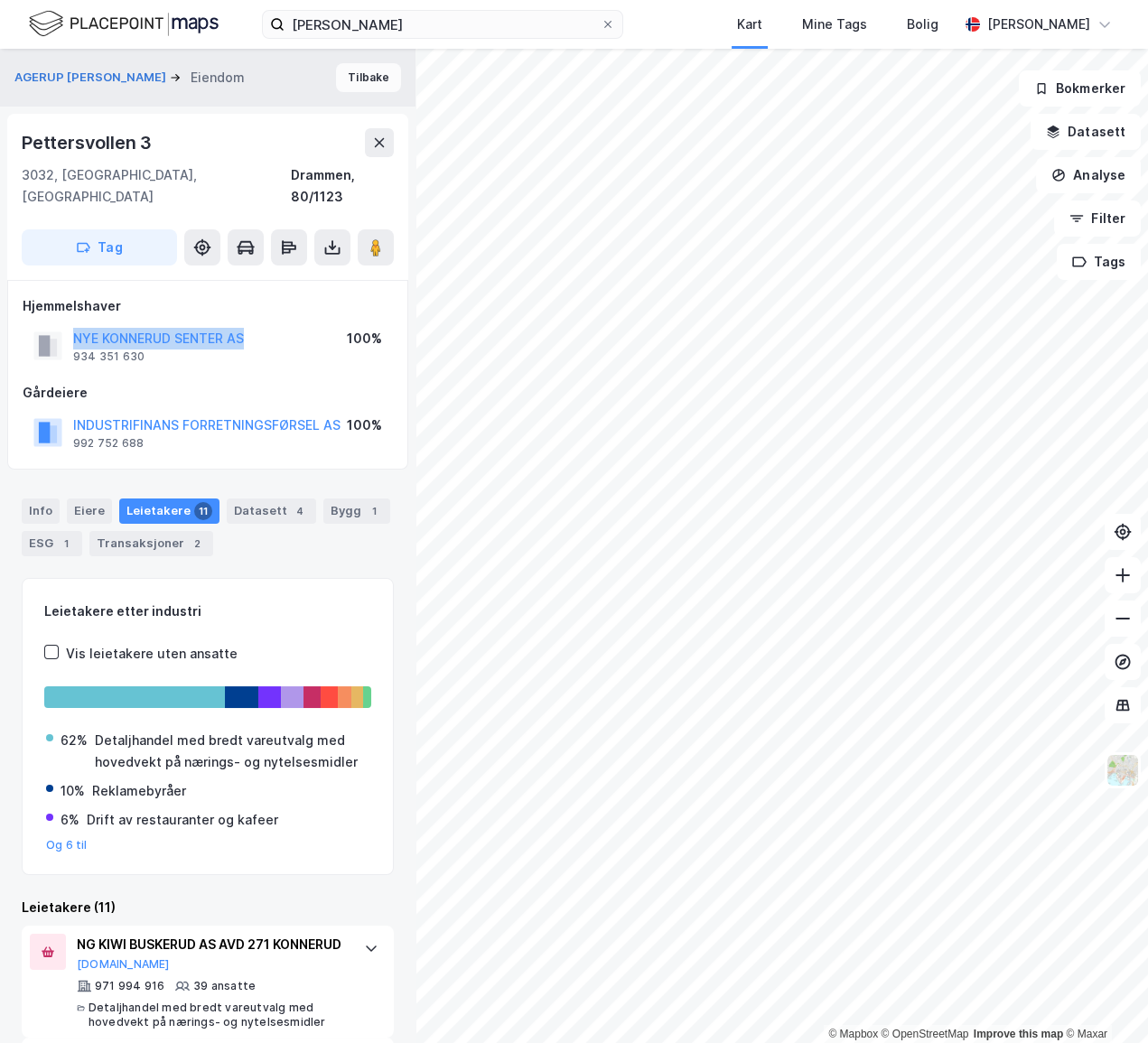 The image size is (1148, 1043). I want to click on button: Datasett, so click(1085, 132).